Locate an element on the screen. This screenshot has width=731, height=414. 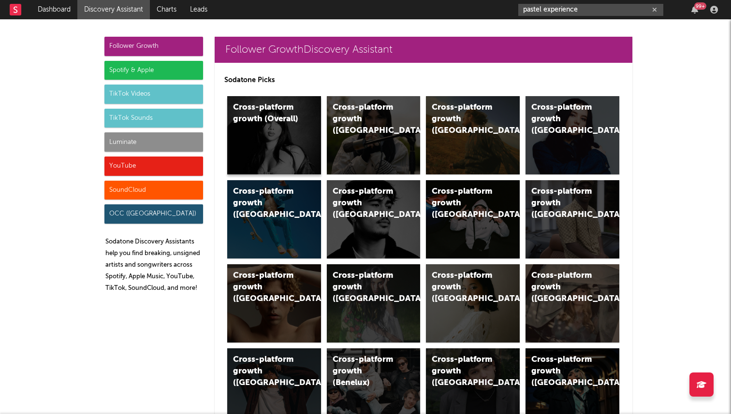
div: 99 + is located at coordinates (700, 6).